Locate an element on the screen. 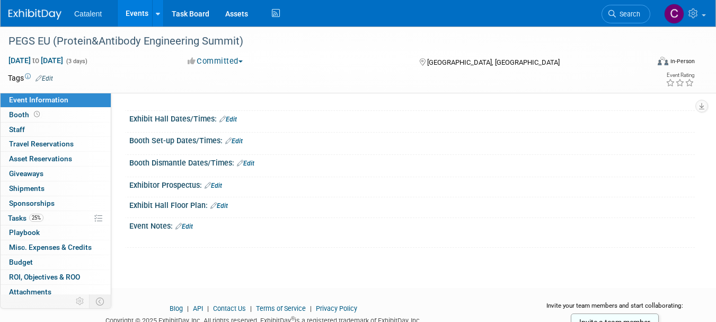 The height and width of the screenshot is (322, 716). div: Event Rating is located at coordinates (680, 75).